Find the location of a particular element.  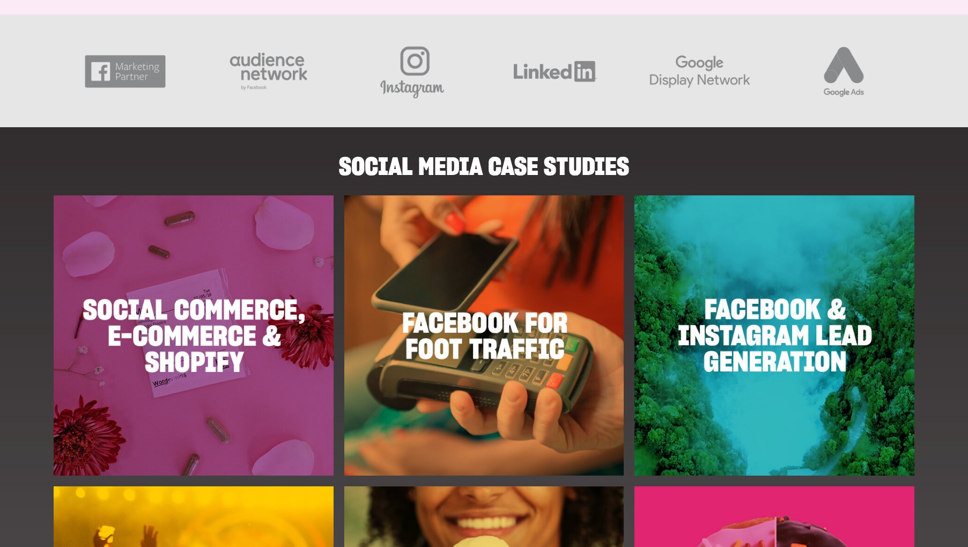

img: Ent-GDN-GREY.png is located at coordinates (699, 71).